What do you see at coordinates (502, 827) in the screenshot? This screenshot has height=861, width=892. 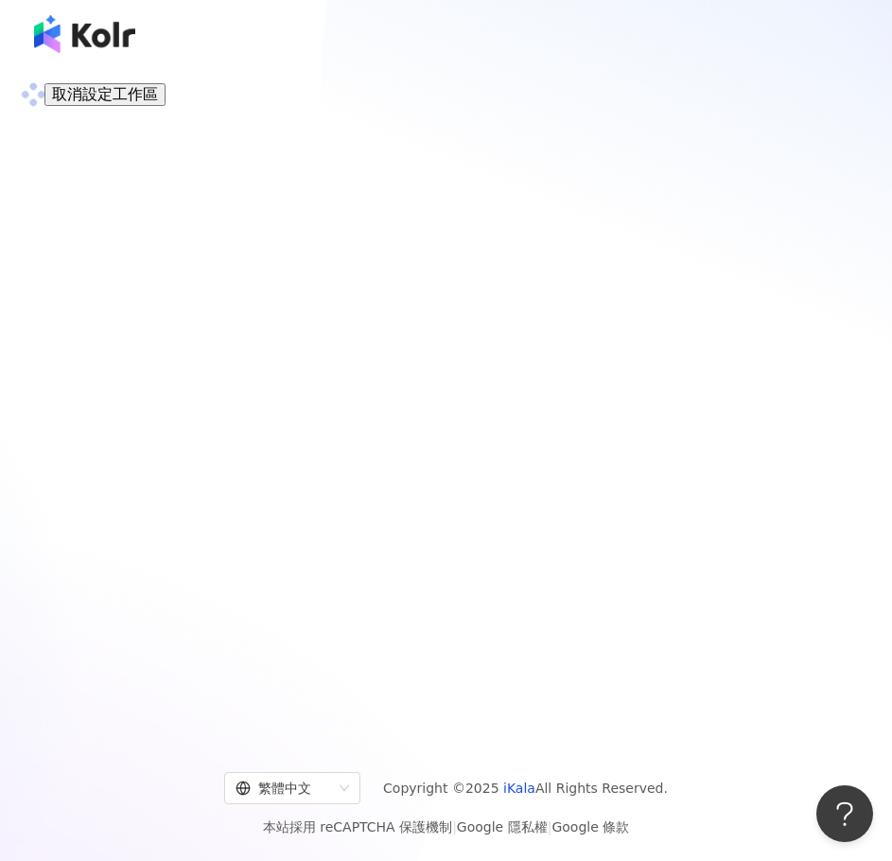 I see `a: Google 隱私權` at bounding box center [502, 827].